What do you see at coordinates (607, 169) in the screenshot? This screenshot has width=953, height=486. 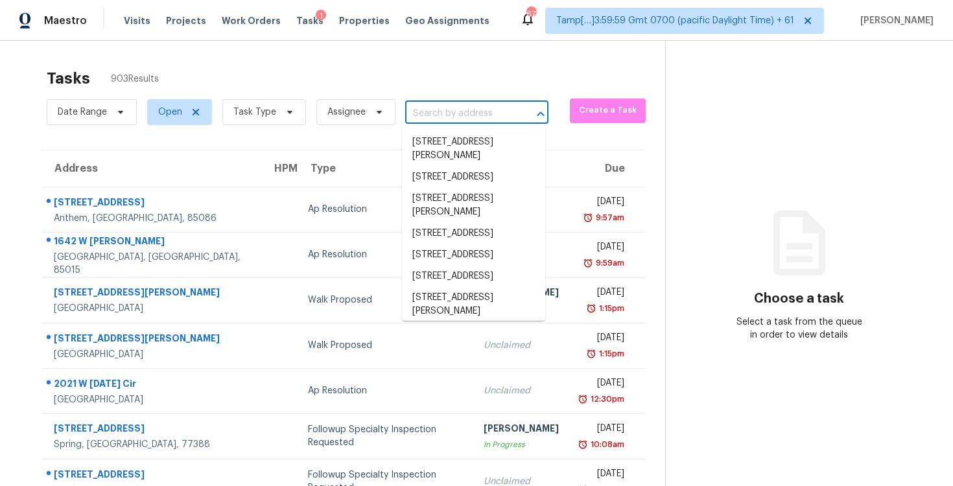 I see `th: Due` at bounding box center [607, 169].